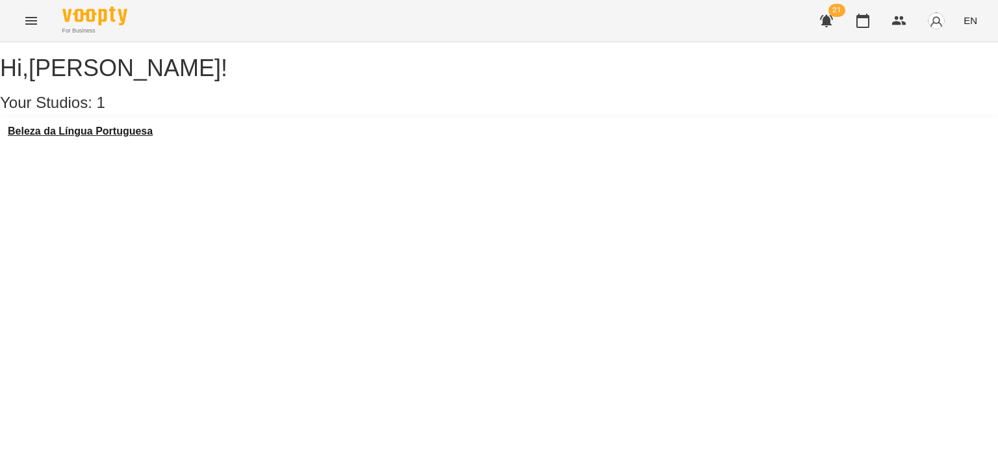 The height and width of the screenshot is (452, 998). Describe the element at coordinates (937, 21) in the screenshot. I see `img: avatar_s.png` at that location.